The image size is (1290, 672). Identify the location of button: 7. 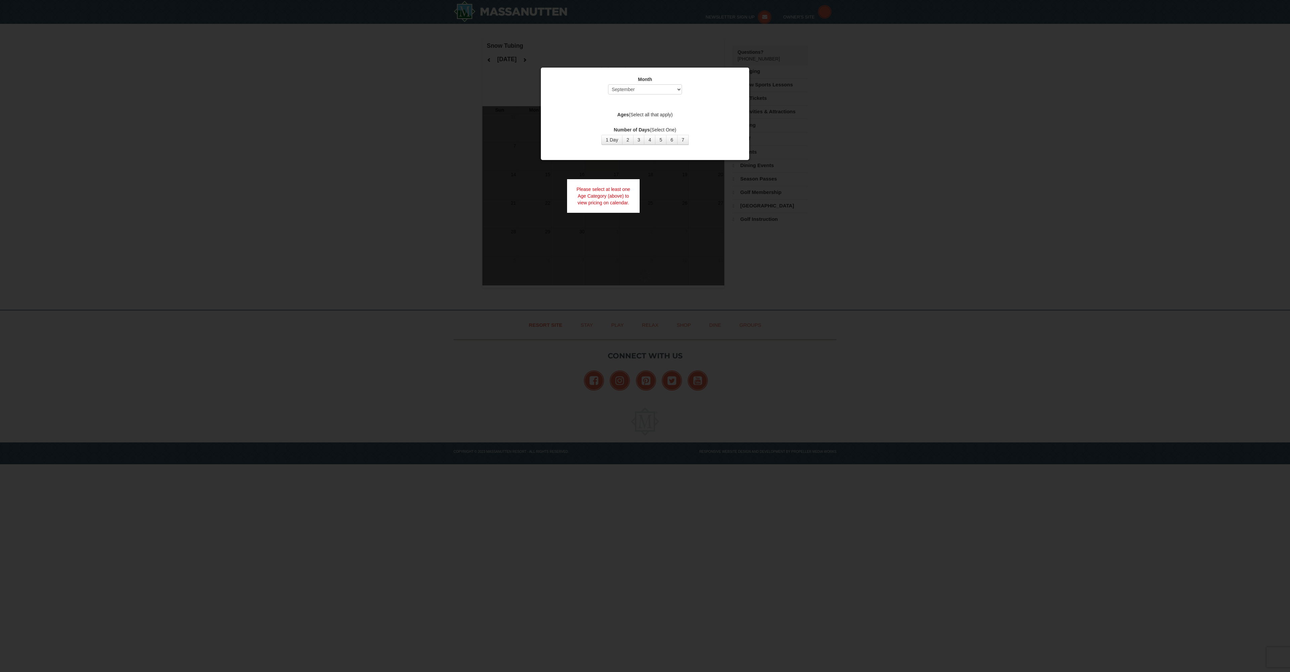
(683, 140).